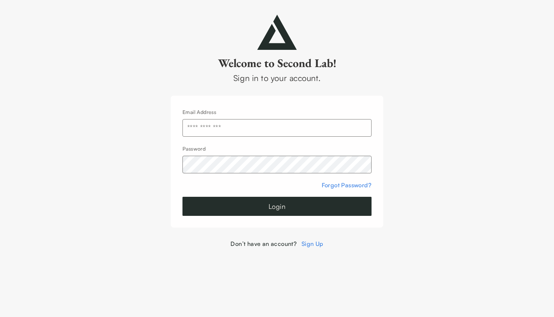  What do you see at coordinates (194, 148) in the screenshot?
I see `label: Password` at bounding box center [194, 148].